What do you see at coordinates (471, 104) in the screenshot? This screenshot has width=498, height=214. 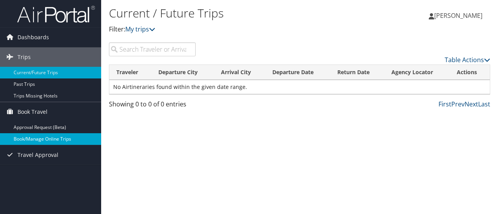 I see `a: Next` at bounding box center [471, 104].